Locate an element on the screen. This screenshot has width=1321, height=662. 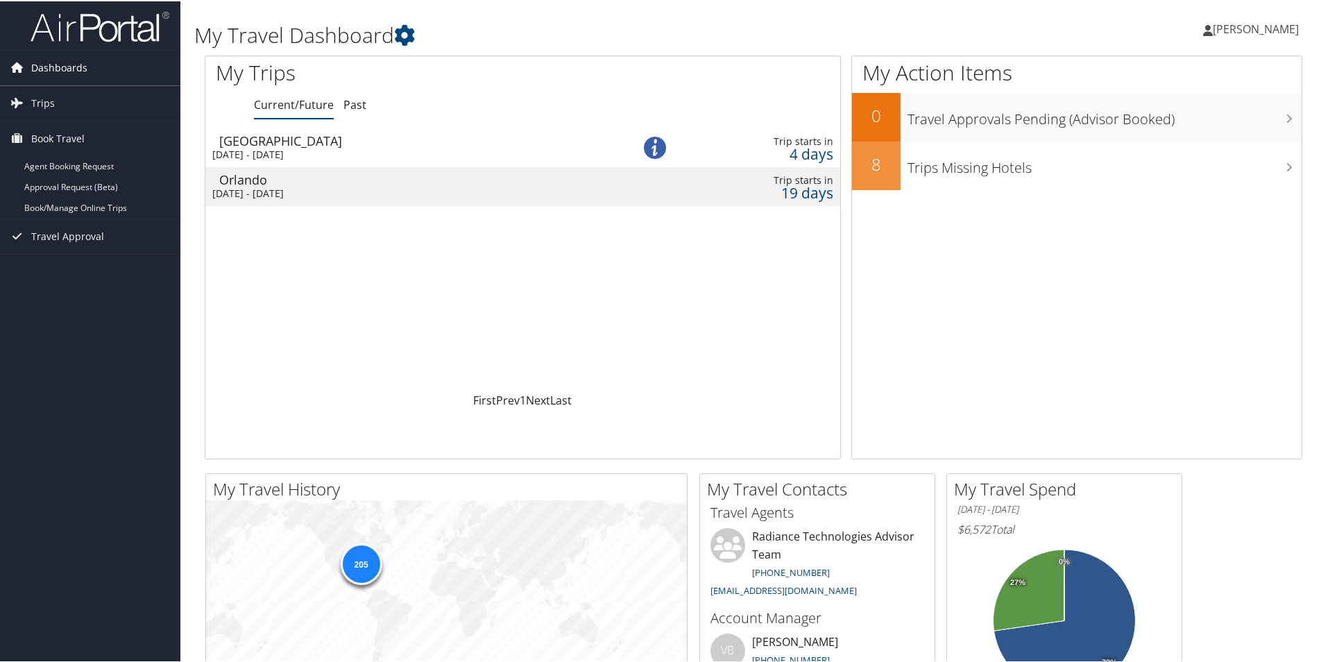
h2: My Travel Contacts is located at coordinates (821, 488).